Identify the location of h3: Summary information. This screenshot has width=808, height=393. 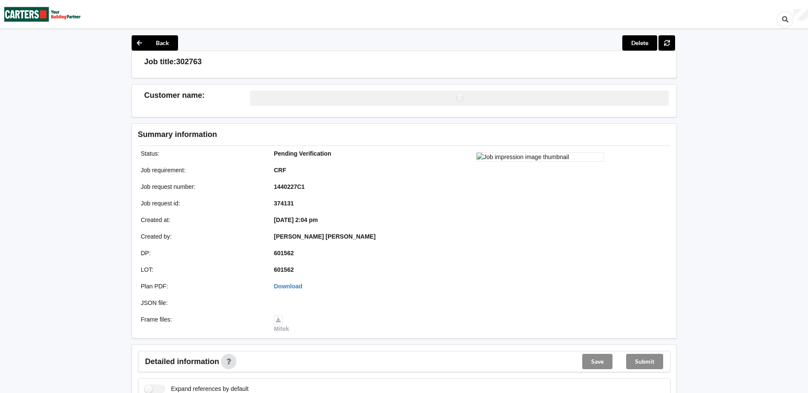
(336, 135).